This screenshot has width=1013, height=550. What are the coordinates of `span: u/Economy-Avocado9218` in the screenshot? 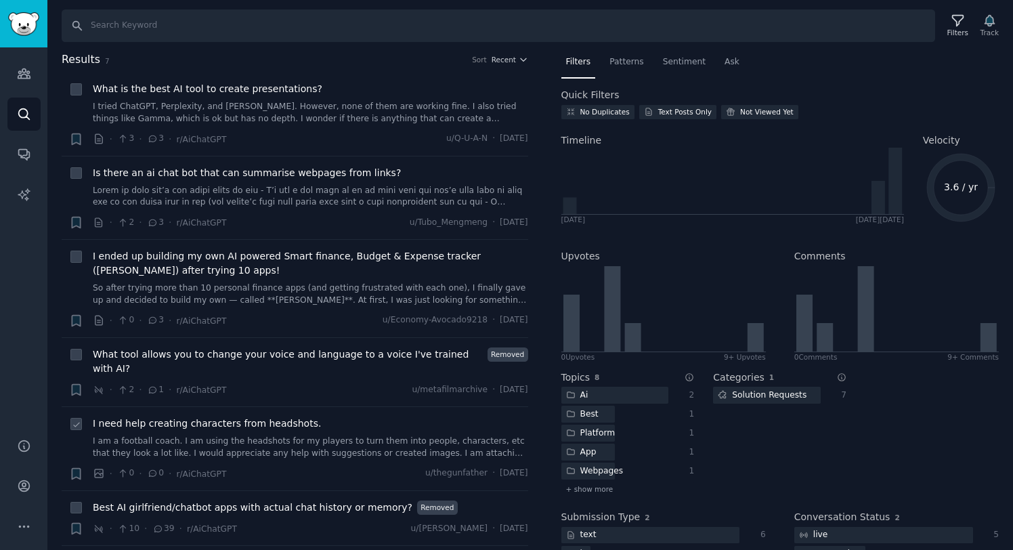 It's located at (435, 320).